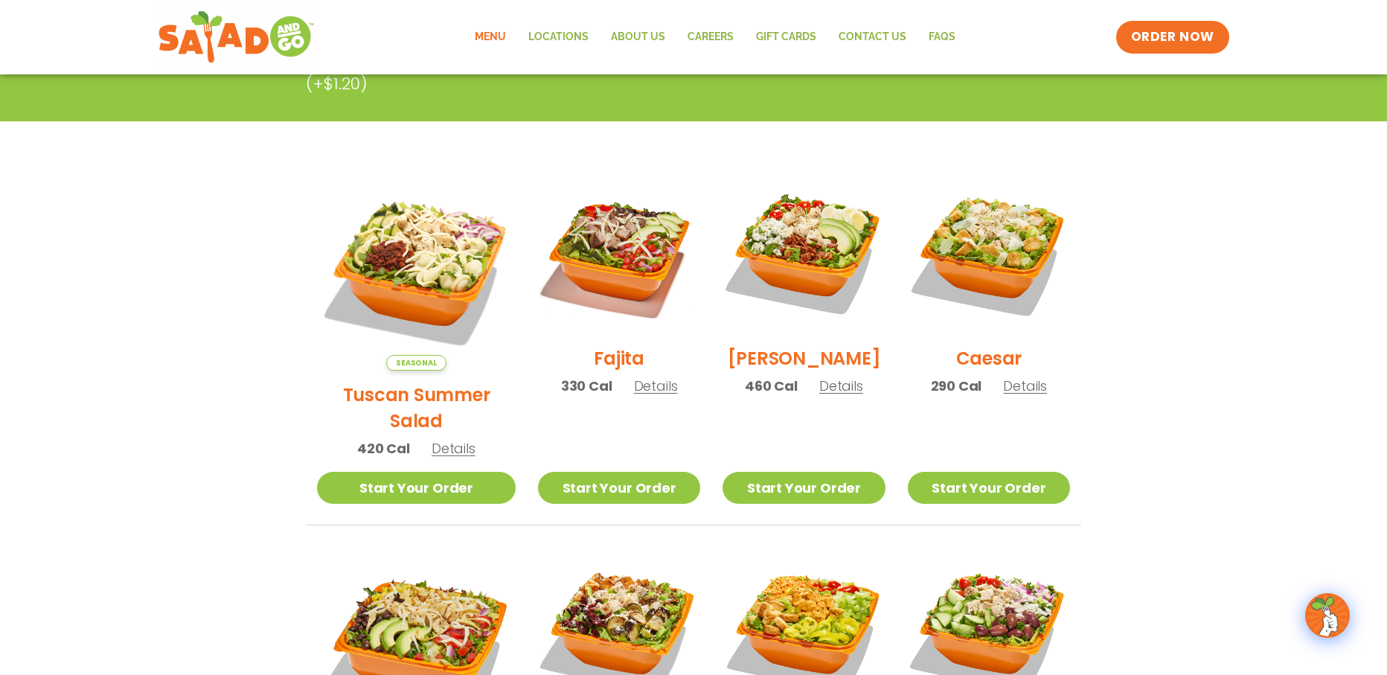 This screenshot has width=1387, height=675. I want to click on img: Product photo for Fajita Salad, so click(619, 253).